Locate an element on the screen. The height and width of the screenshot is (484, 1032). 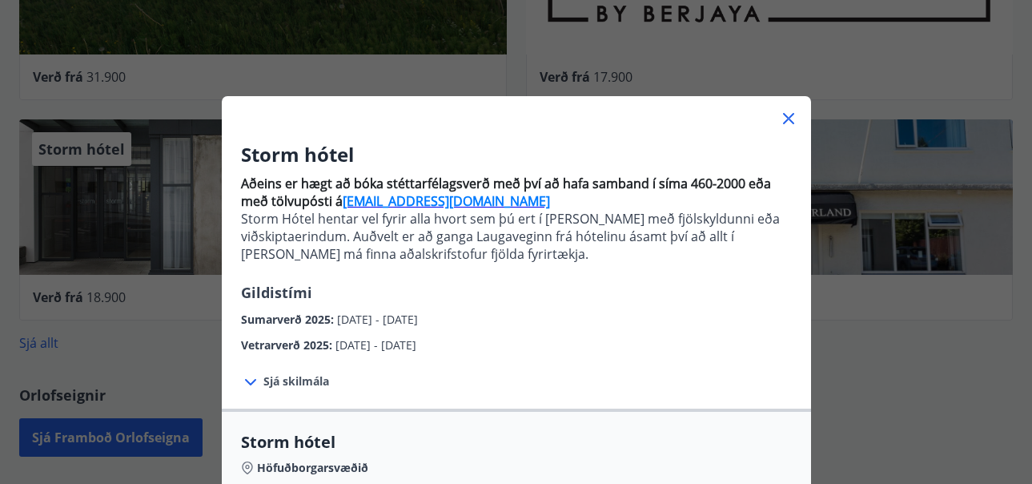
span: Höfuðborgarsvæðið is located at coordinates (312, 468).